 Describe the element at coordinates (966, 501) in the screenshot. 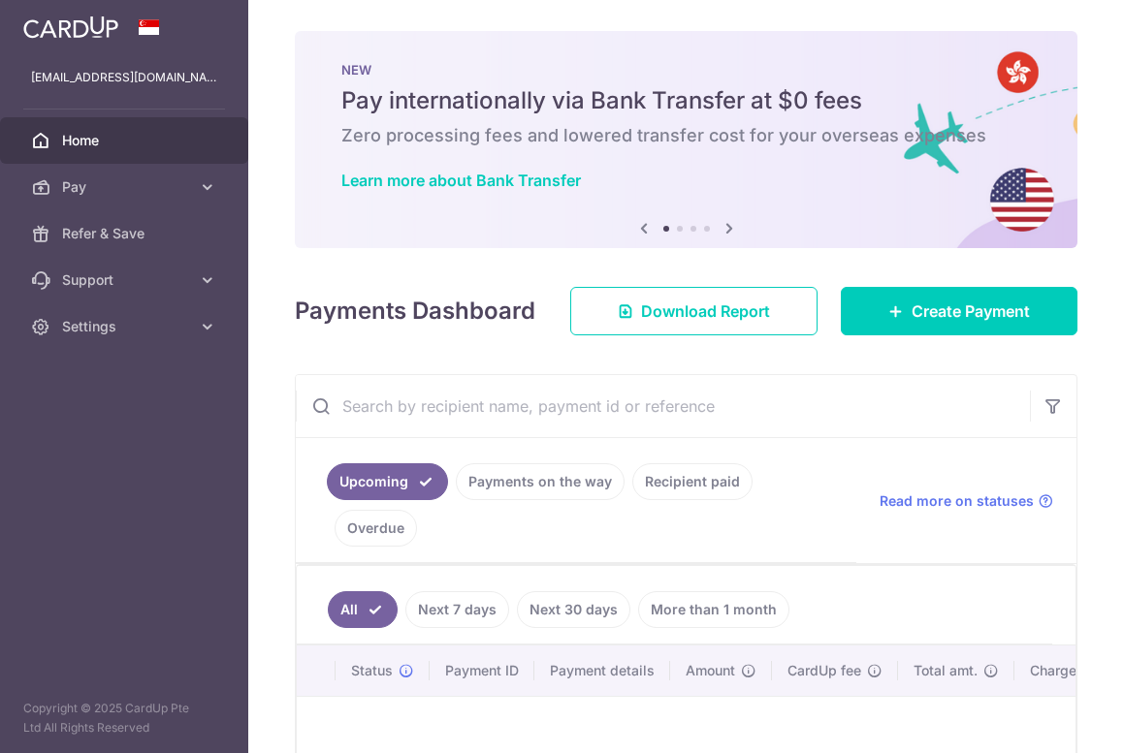

I see `a: Read more on statuses` at that location.